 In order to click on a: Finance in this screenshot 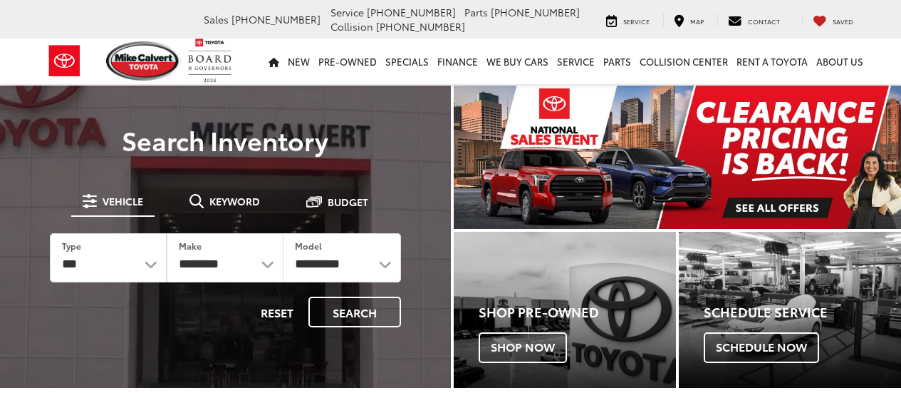, I will do `click(457, 61)`.